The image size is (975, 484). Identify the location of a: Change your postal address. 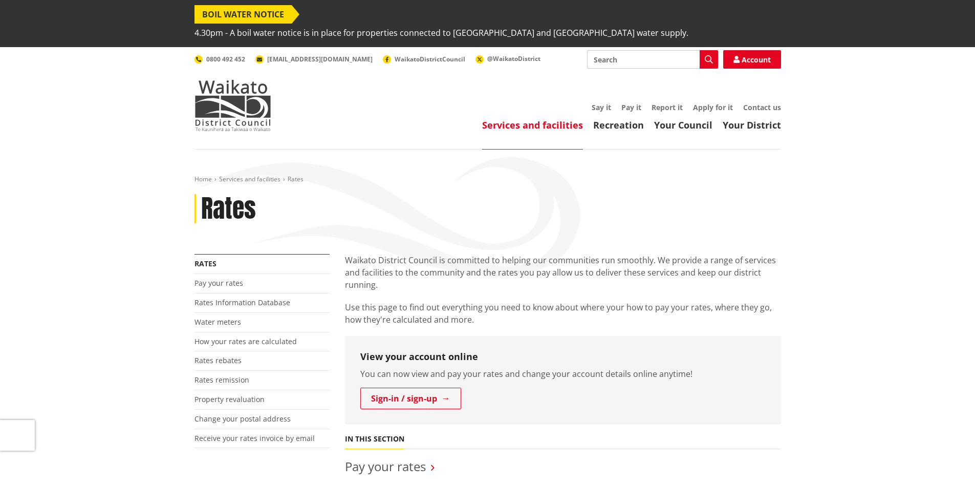
(243, 418).